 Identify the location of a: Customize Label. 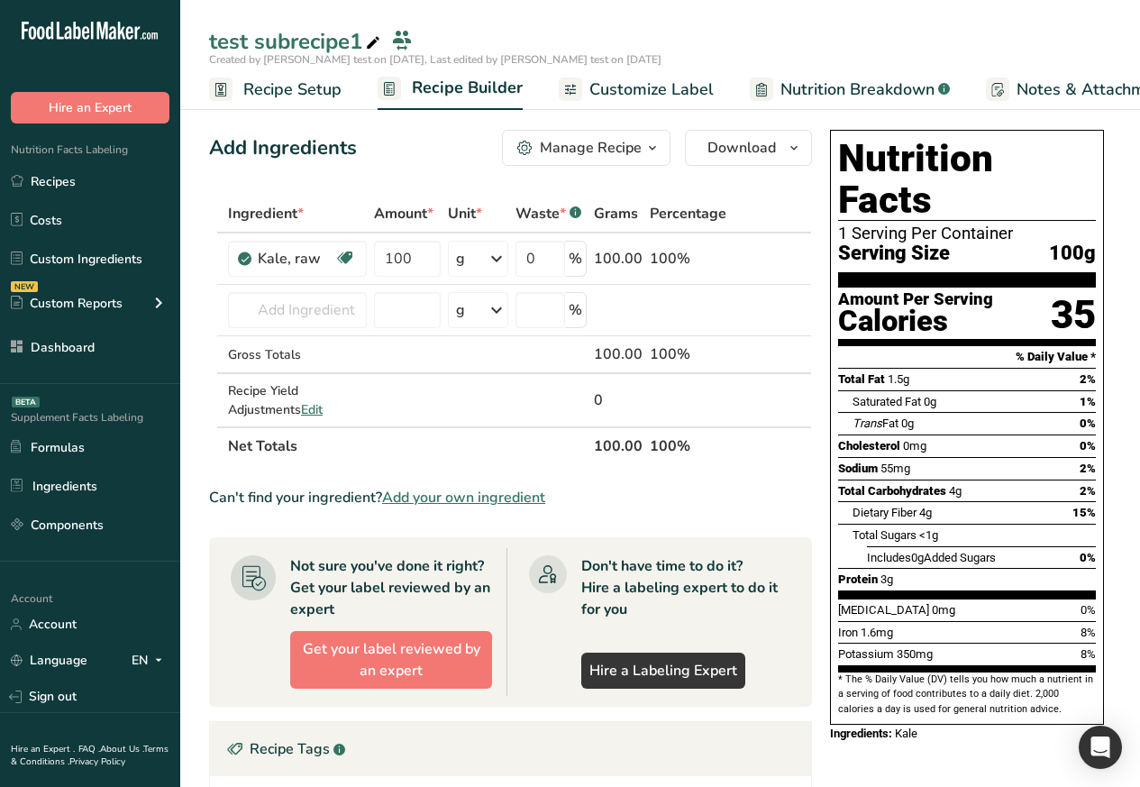
(636, 89).